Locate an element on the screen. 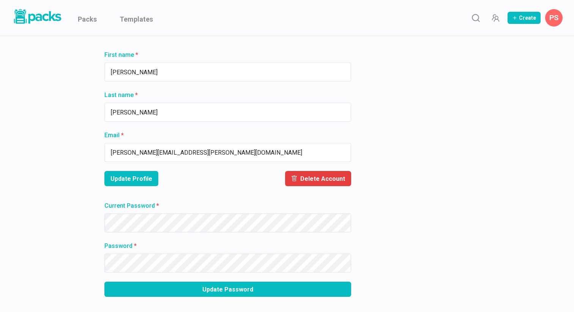 Image resolution: width=574 pixels, height=312 pixels. button: Manage Team Invites is located at coordinates (495, 18).